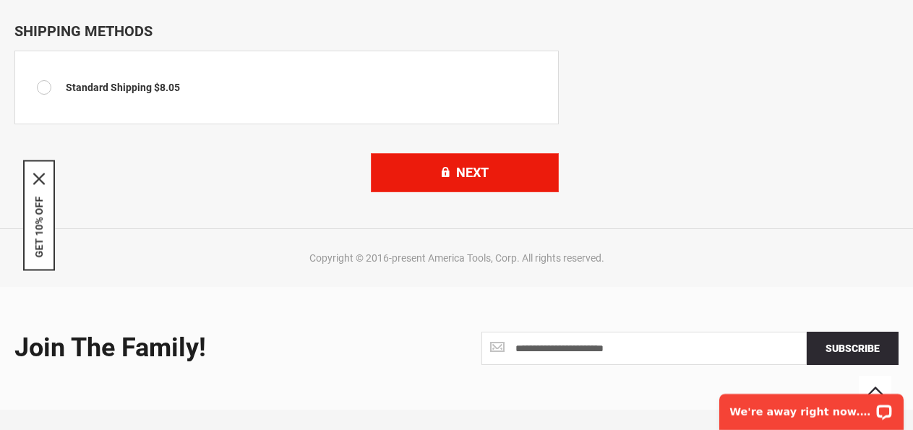 The image size is (913, 430). Describe the element at coordinates (286, 31) in the screenshot. I see `div: Shipping Methods` at that location.